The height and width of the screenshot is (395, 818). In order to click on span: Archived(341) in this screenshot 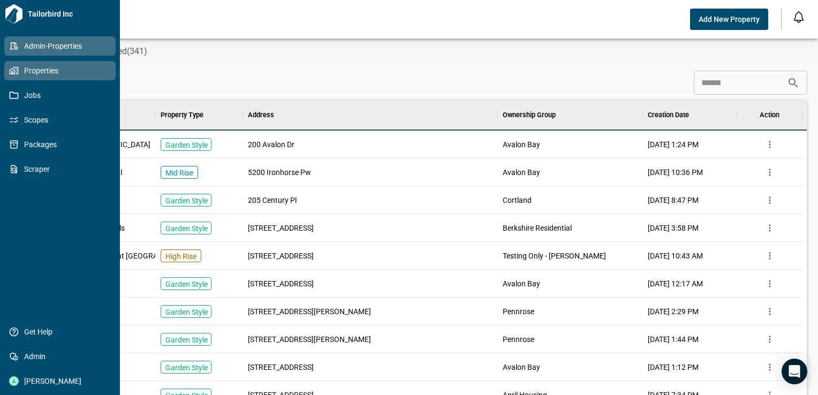, I will do `click(120, 51)`.